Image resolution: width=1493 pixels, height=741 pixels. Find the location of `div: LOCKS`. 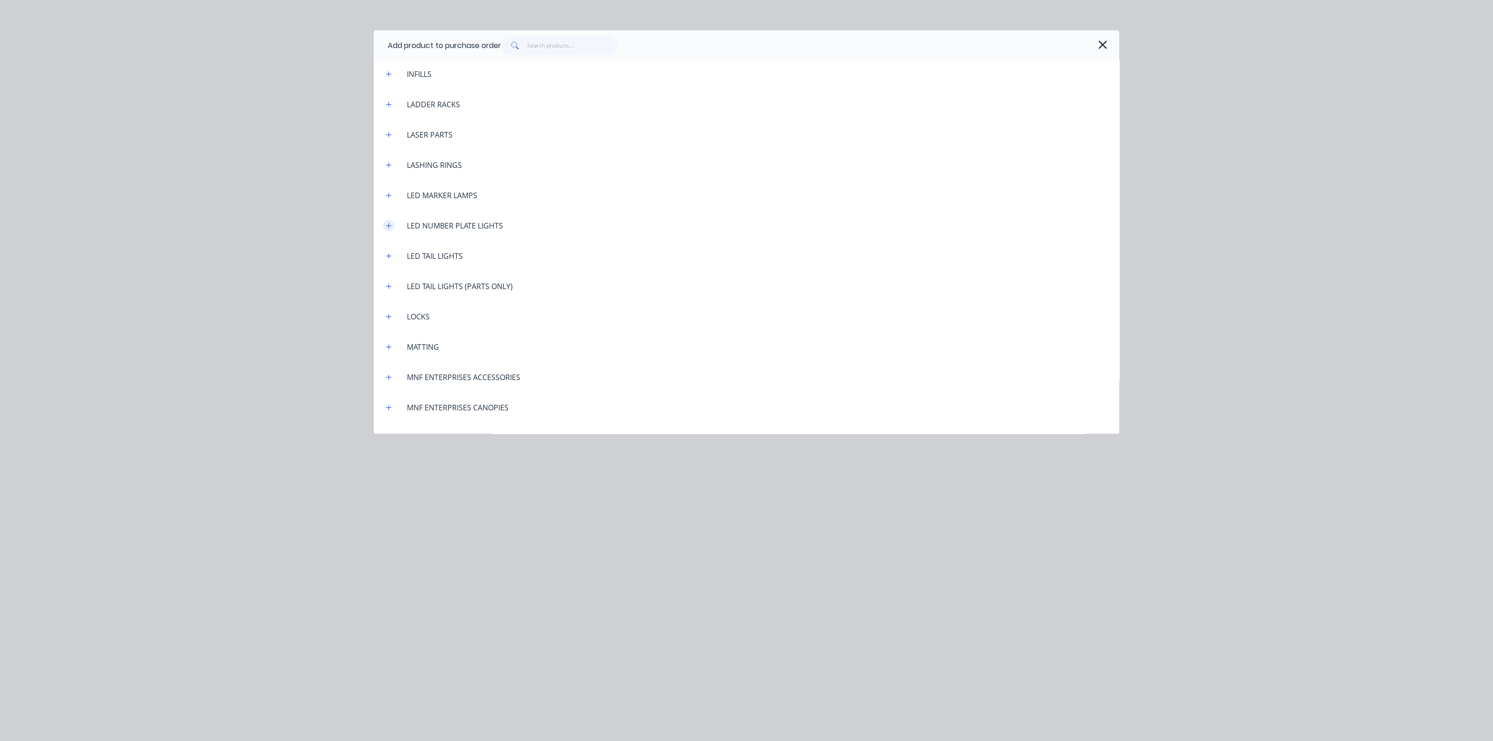

div: LOCKS is located at coordinates (418, 317).